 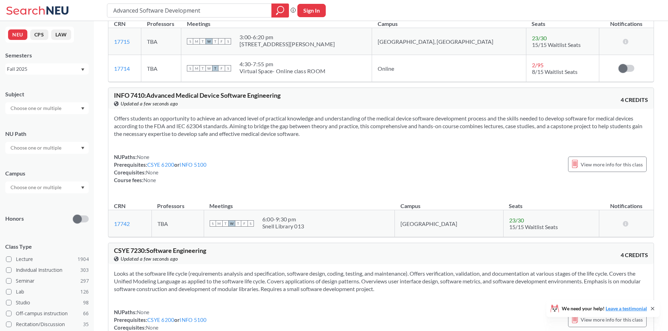 What do you see at coordinates (47, 134) in the screenshot?
I see `div: NU Path` at bounding box center [47, 134].